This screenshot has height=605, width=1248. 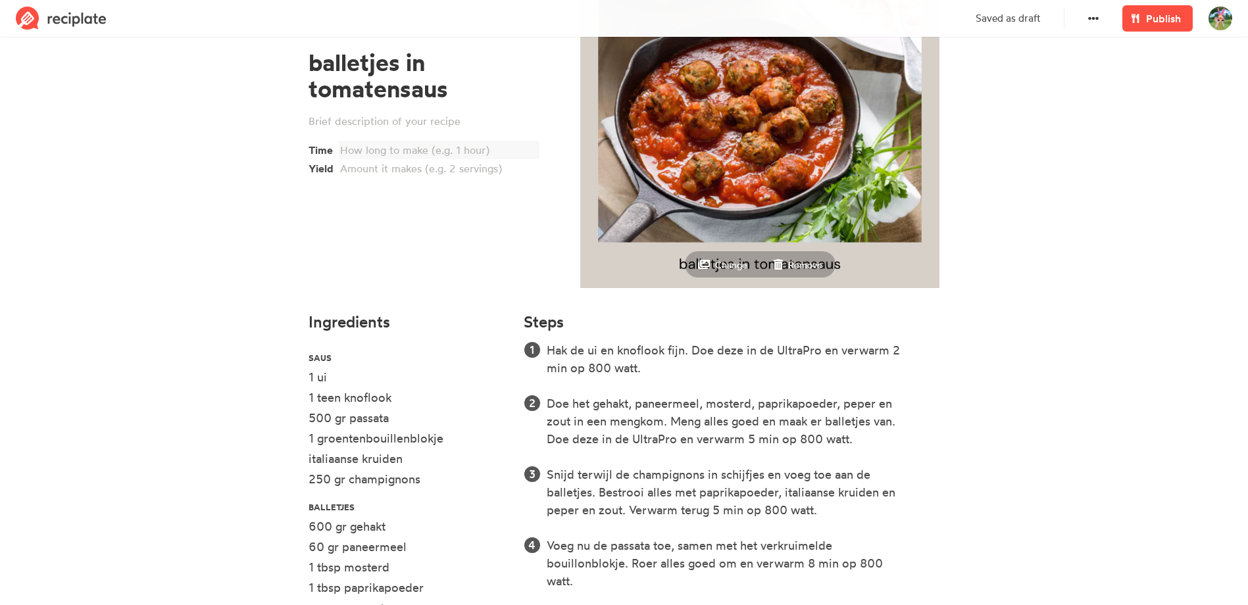 I want to click on div: 1 teen knoflook, so click(x=391, y=397).